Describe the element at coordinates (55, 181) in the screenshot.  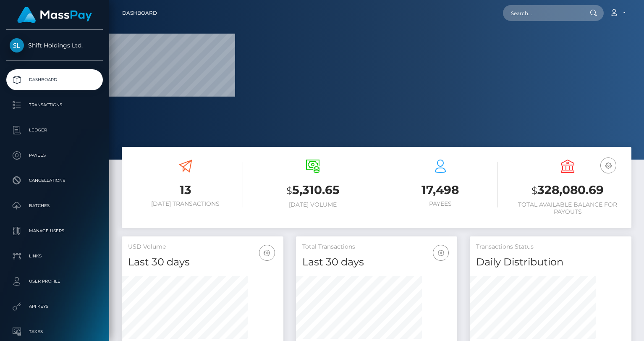
I see `a: Cancellations` at that location.